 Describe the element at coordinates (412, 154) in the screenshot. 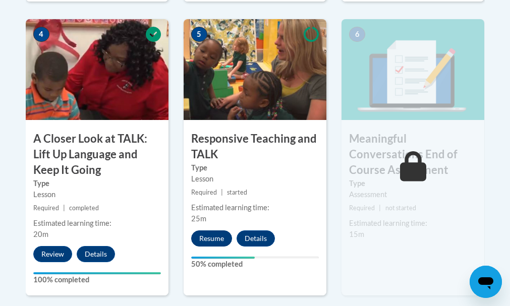

I see `h3: Meaningful Conversations End of Course Assessment` at that location.